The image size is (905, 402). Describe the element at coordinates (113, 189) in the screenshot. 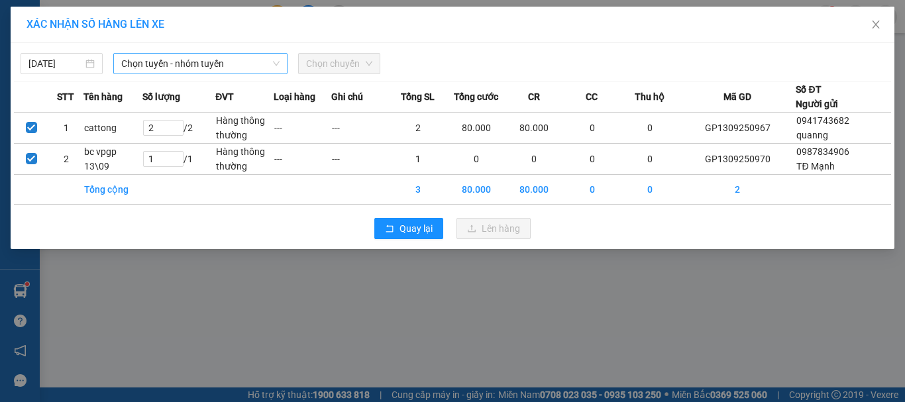

I see `td: Tổng cộng` at that location.